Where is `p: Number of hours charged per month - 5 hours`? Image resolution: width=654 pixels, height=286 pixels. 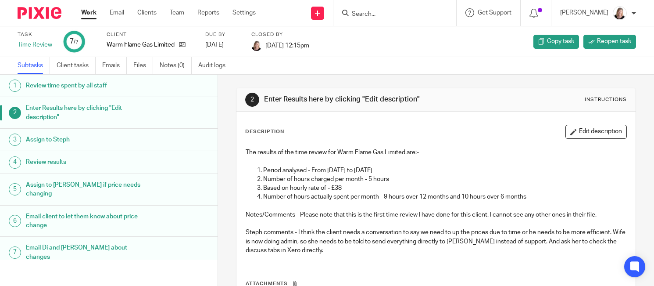 p: Number of hours charged per month - 5 hours is located at coordinates (444, 179).